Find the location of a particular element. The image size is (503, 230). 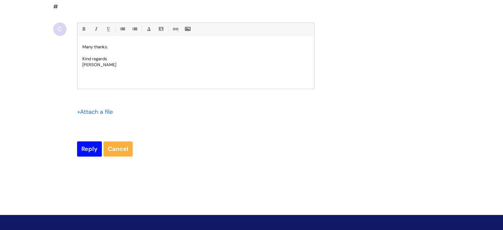

a: Insert Image... is located at coordinates (187, 29).